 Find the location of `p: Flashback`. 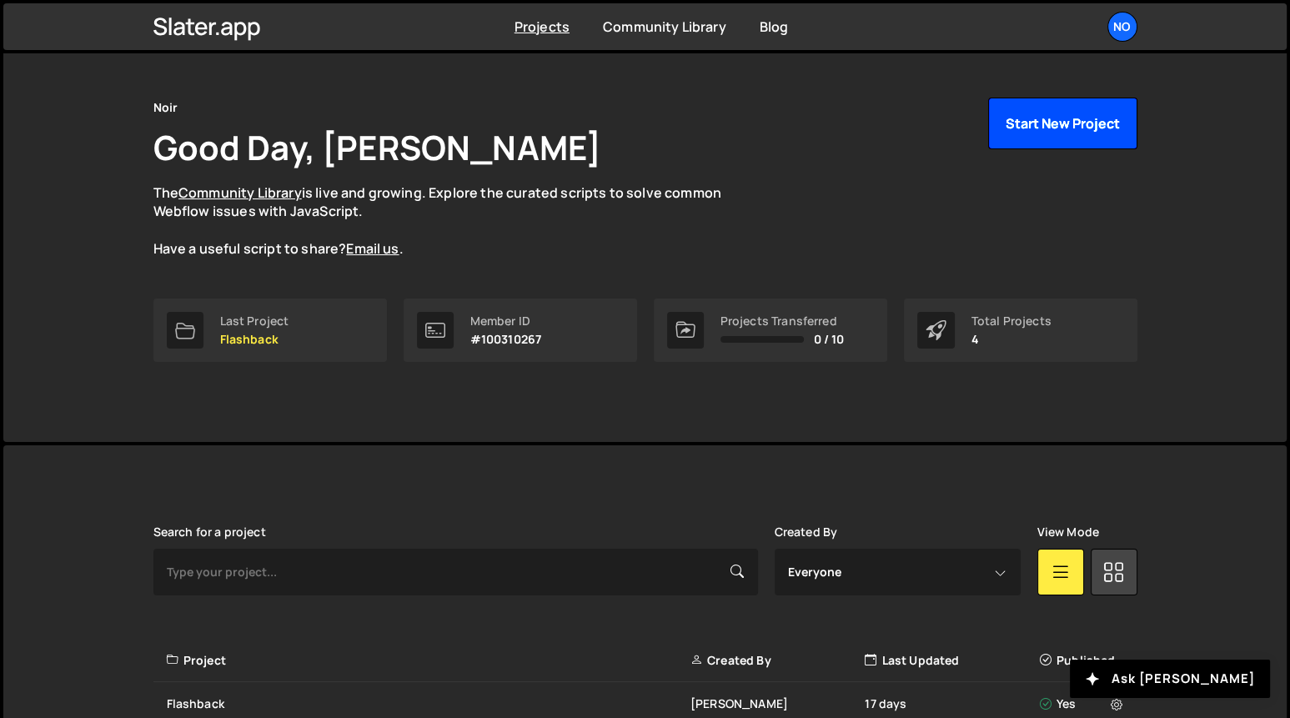

p: Flashback is located at coordinates (254, 339).